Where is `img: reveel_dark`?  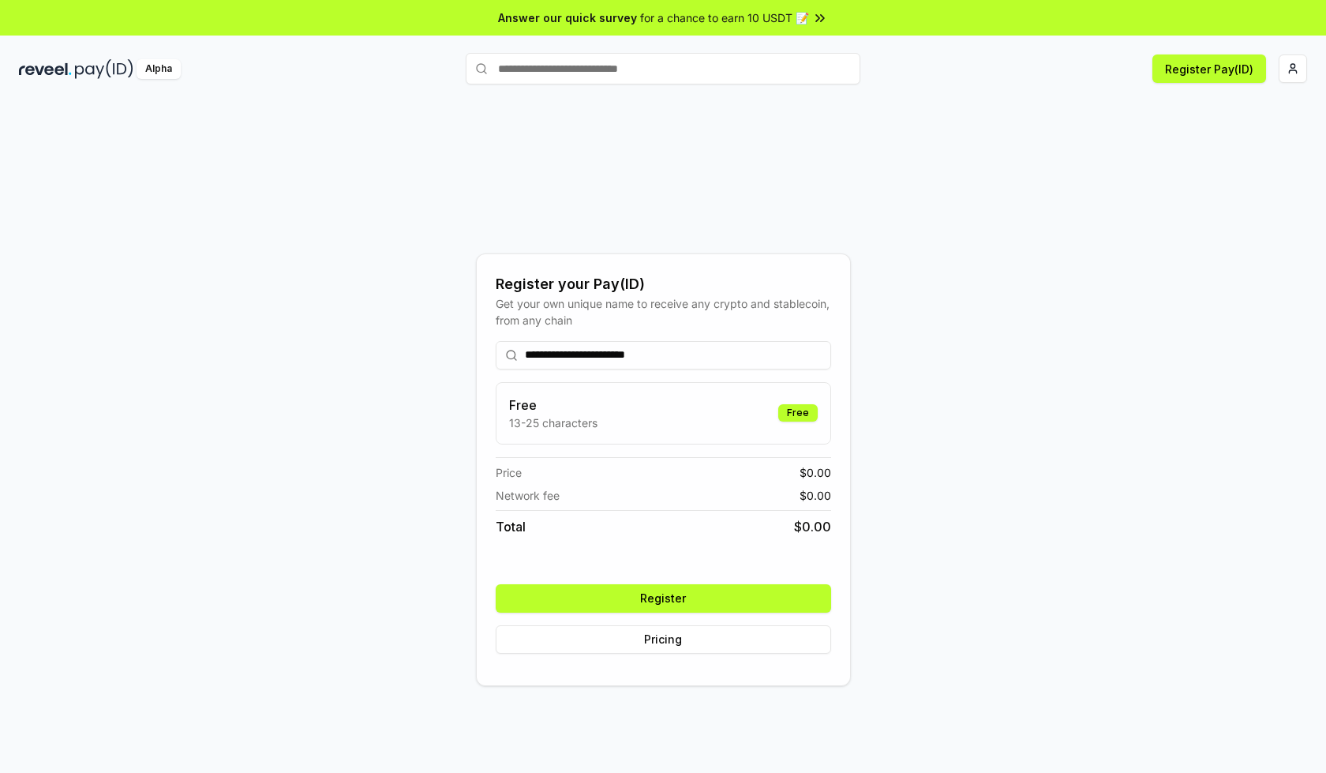
img: reveel_dark is located at coordinates (45, 69).